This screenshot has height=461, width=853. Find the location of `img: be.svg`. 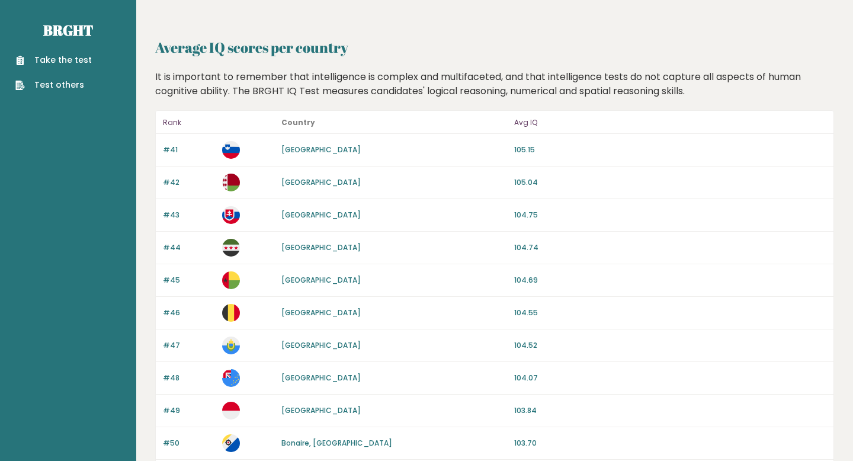

img: be.svg is located at coordinates (231, 313).